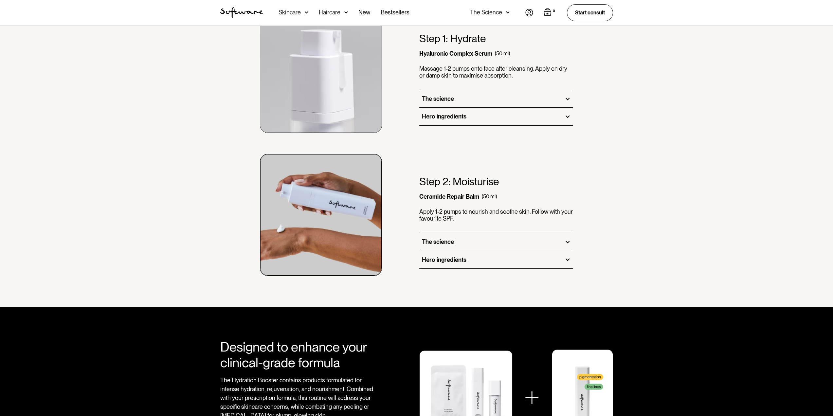  What do you see at coordinates (449, 197) in the screenshot?
I see `div: Ceramide Repair Balm` at bounding box center [449, 197].